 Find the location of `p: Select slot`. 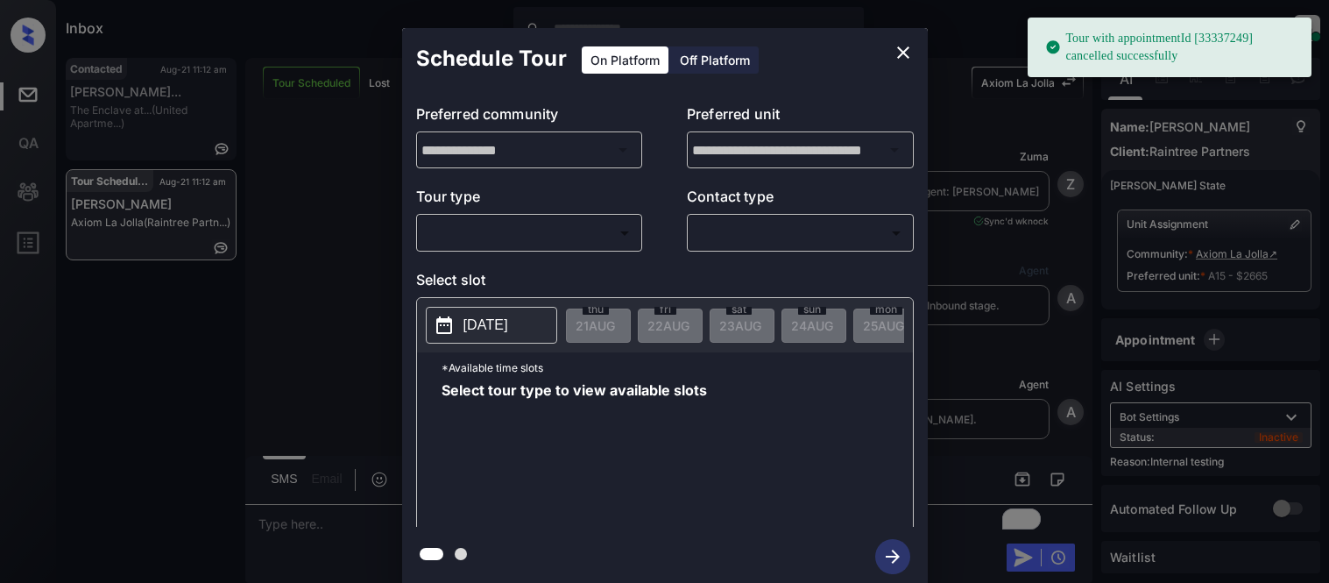

p: Select slot is located at coordinates (665, 283).